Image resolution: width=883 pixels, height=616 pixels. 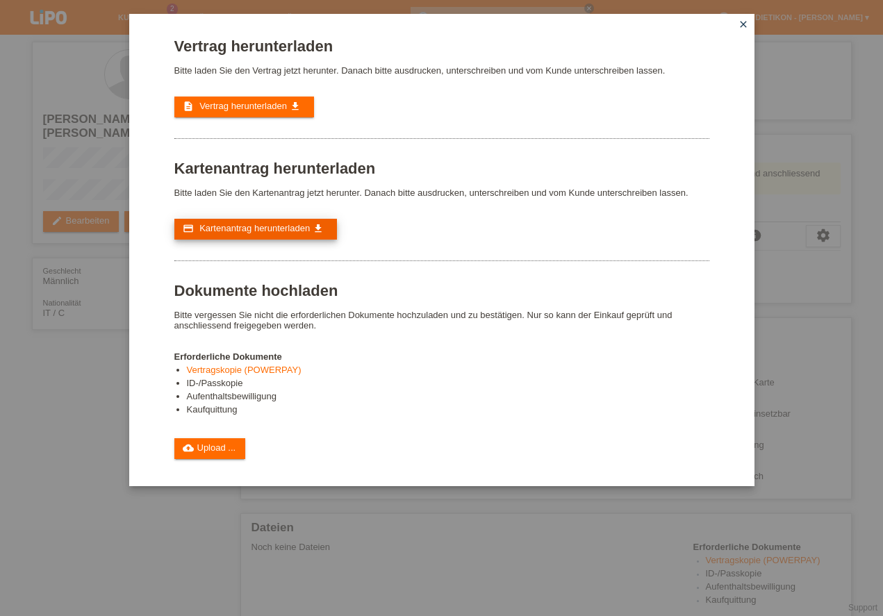 I want to click on h1: Kartenantrag herunterladen, so click(x=442, y=168).